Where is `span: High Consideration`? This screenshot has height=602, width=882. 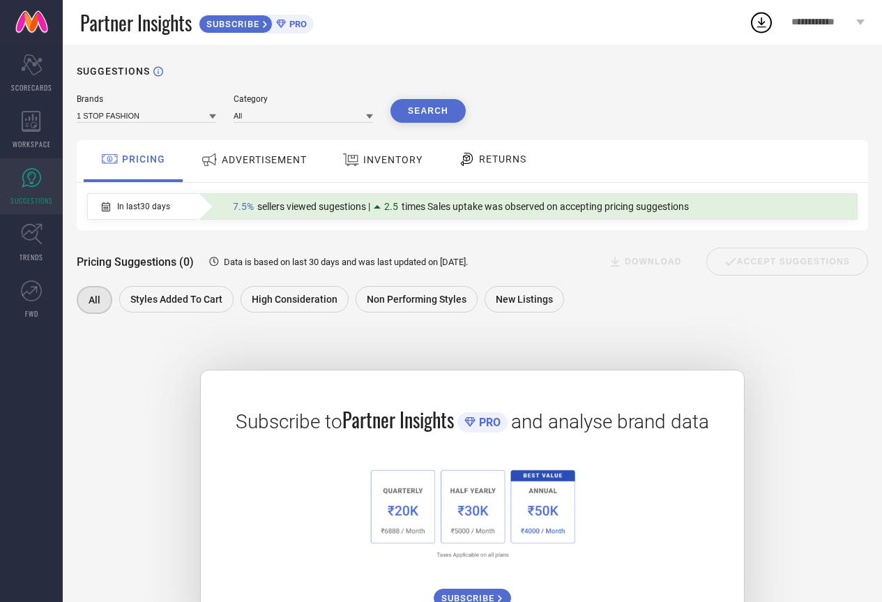
span: High Consideration is located at coordinates (294, 299).